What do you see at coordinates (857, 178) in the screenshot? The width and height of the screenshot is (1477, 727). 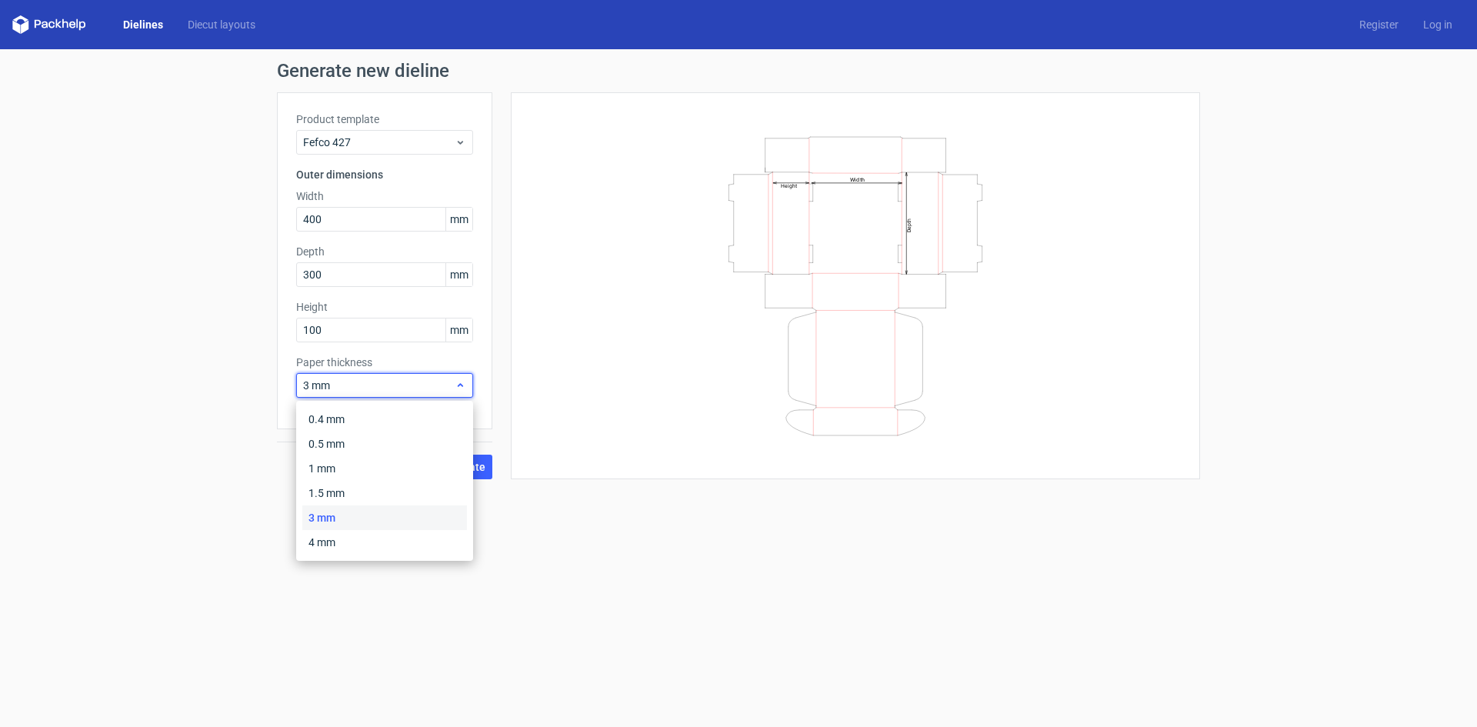 I see `text: Width` at bounding box center [857, 178].